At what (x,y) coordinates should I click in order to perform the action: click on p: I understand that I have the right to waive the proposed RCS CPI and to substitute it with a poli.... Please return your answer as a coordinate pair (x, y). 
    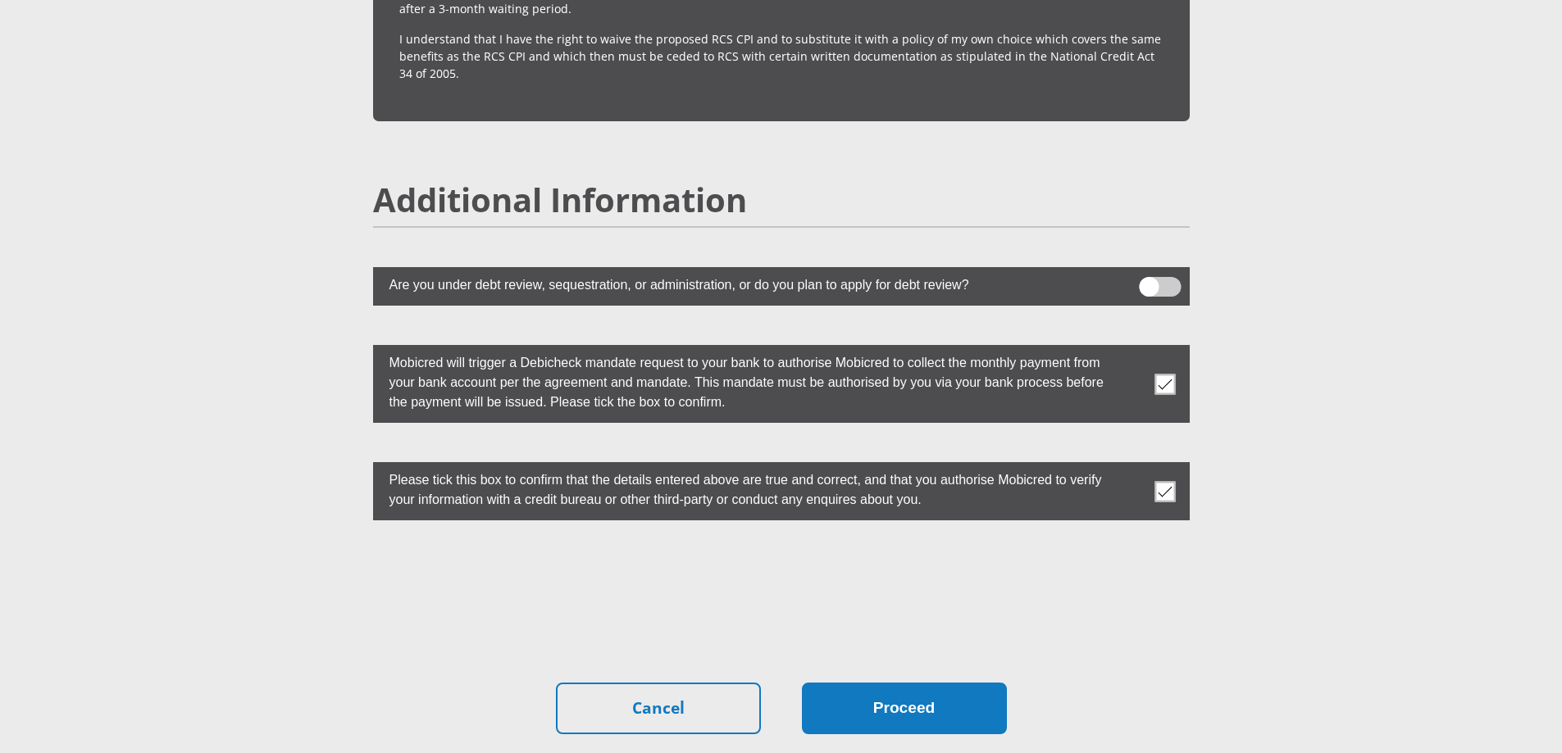
    Looking at the image, I should click on (781, 56).